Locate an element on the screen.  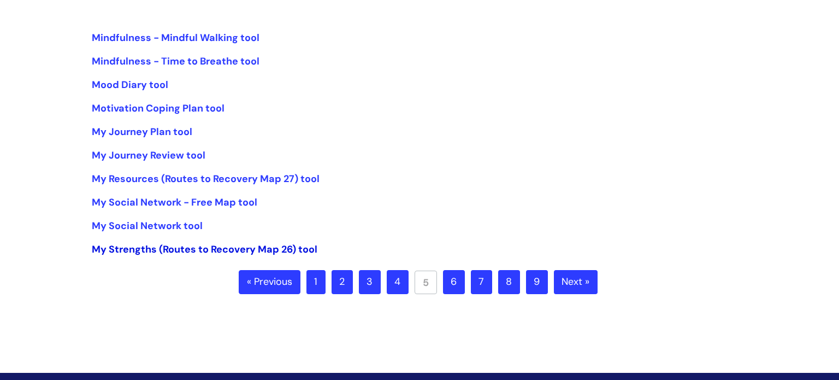
a: My Social Network - Free Map tool is located at coordinates (174, 202).